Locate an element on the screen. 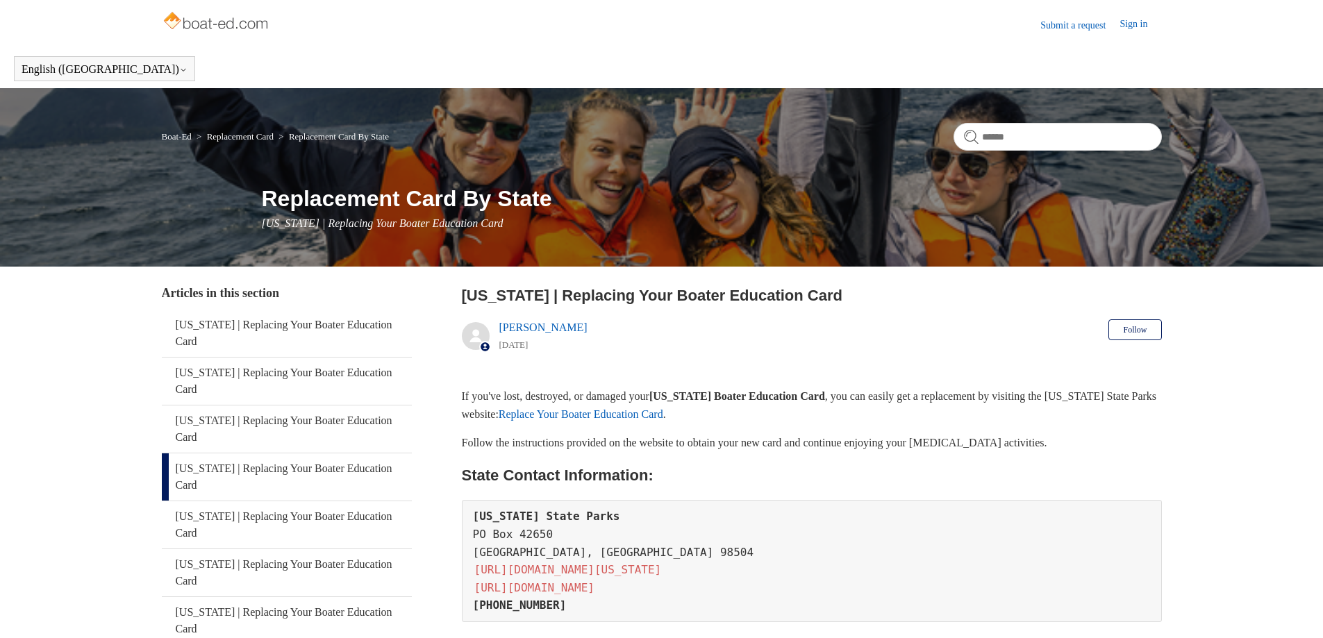  h1: Replacement Card By State is located at coordinates (712, 199).